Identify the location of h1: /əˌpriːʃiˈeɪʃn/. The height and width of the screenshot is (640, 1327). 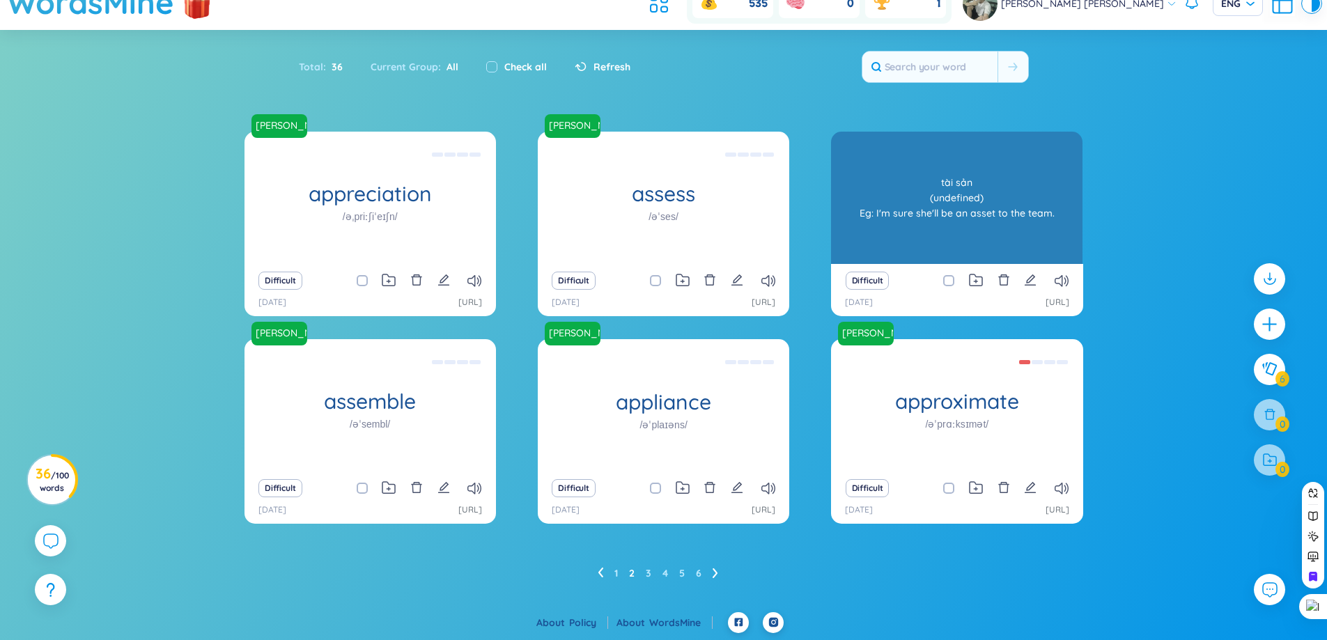
(370, 217).